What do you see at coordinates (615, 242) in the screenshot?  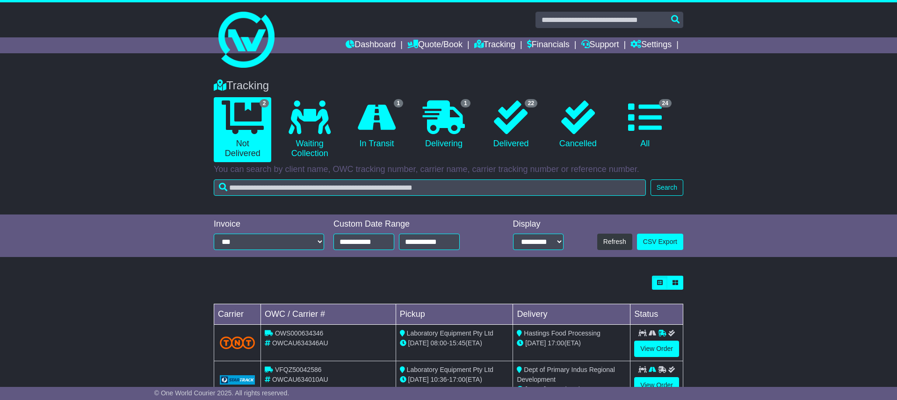 I see `button: Refresh` at bounding box center [615, 242].